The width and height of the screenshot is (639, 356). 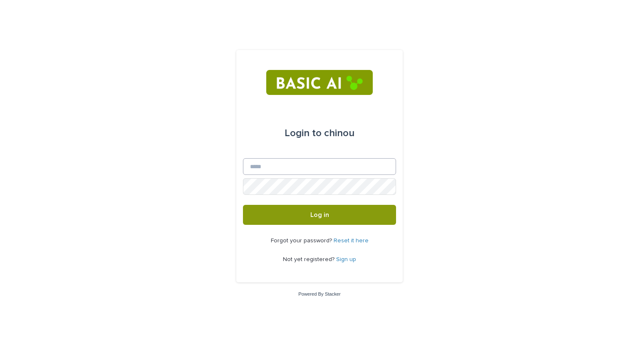 What do you see at coordinates (319, 82) in the screenshot?
I see `img: RtIB8pj2QQiOZo6waziI` at bounding box center [319, 82].